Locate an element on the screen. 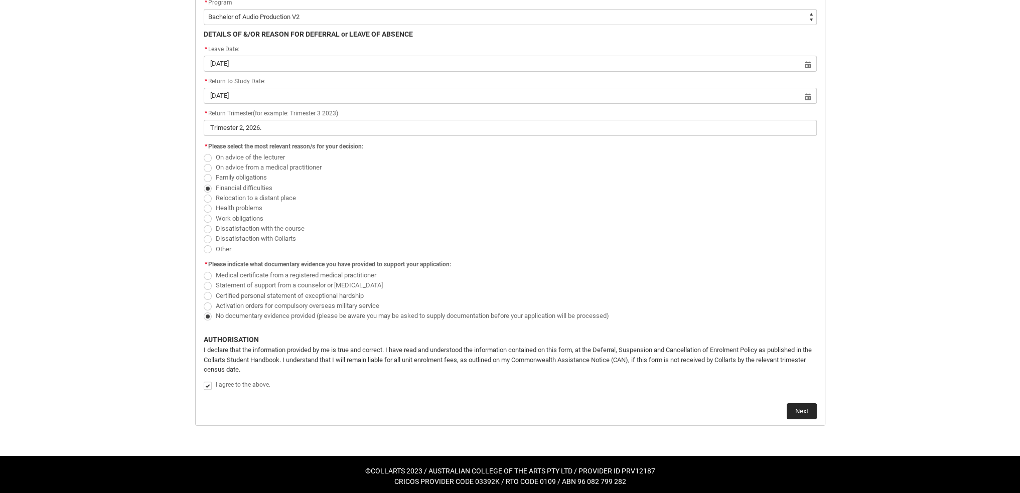  span: Dissatisfaction with Collarts is located at coordinates (256, 238).